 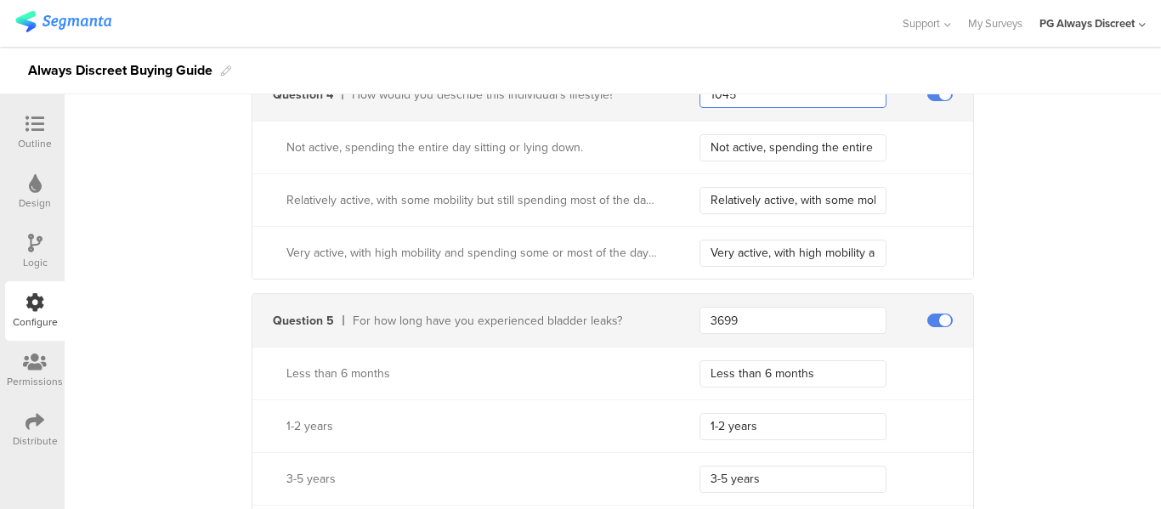 What do you see at coordinates (473, 373) in the screenshot?
I see `div: Less than 6 months` at bounding box center [473, 373].